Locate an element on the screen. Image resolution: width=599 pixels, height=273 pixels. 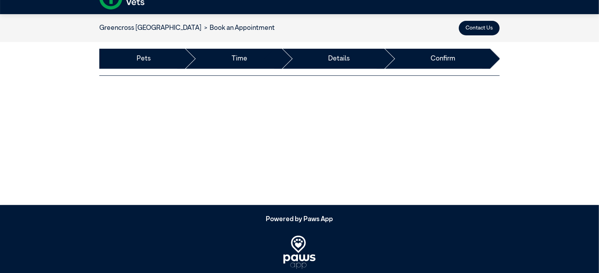
li: Book an Appointment is located at coordinates (238, 28).